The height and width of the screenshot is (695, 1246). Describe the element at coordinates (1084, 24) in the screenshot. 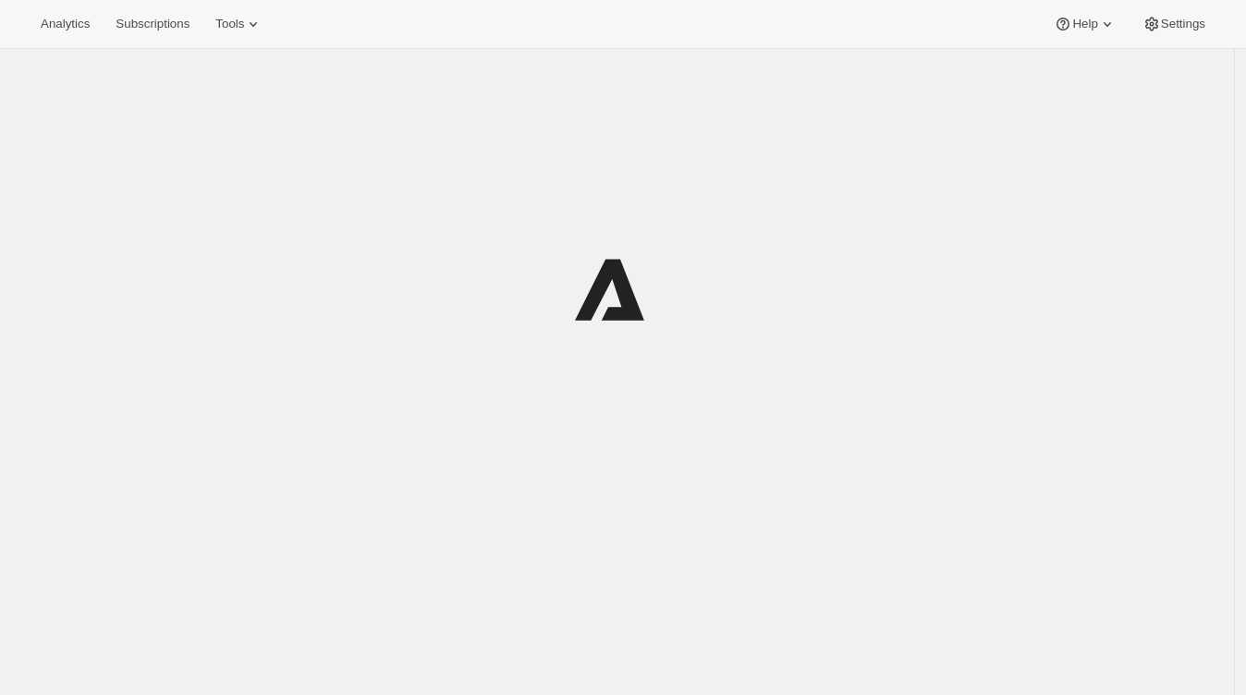

I see `span: Help` at that location.